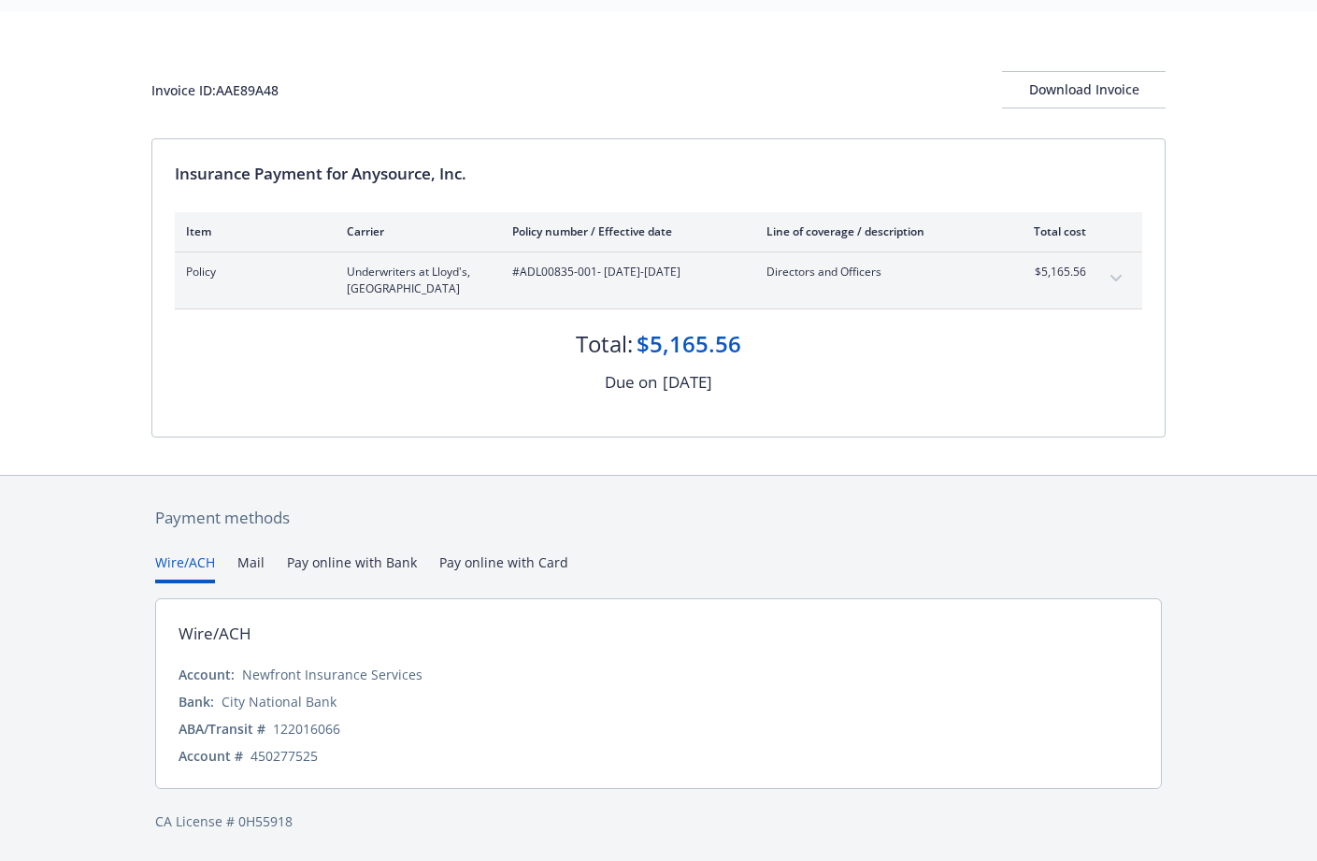 The image size is (1317, 861). Describe the element at coordinates (876, 272) in the screenshot. I see `span: Directors and Officers` at that location.